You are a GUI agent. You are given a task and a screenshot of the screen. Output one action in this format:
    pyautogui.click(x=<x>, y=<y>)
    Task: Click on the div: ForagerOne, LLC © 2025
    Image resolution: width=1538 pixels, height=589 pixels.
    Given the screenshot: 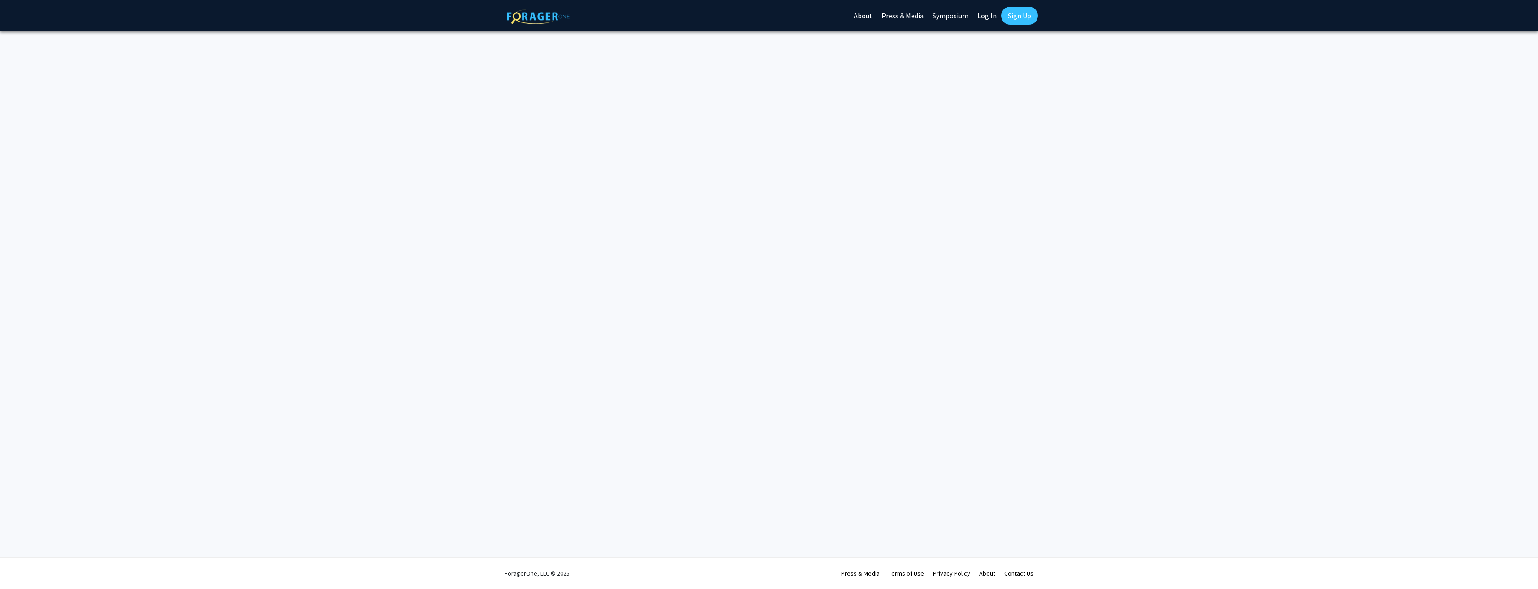 What is the action you would take?
    pyautogui.click(x=537, y=573)
    